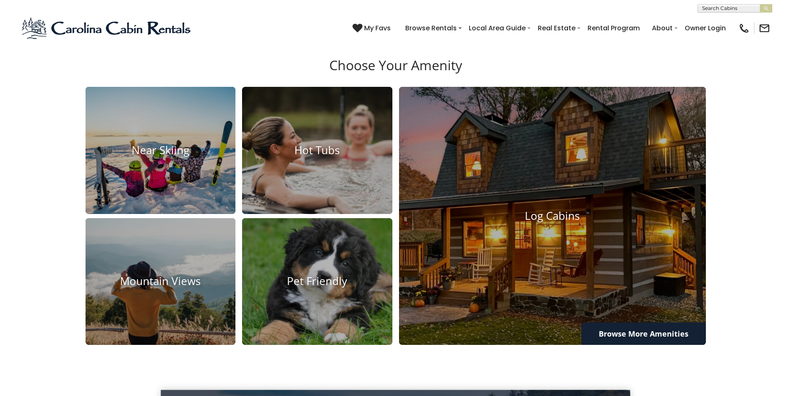 The image size is (791, 396). What do you see at coordinates (705, 28) in the screenshot?
I see `a: Owner Login` at bounding box center [705, 28].